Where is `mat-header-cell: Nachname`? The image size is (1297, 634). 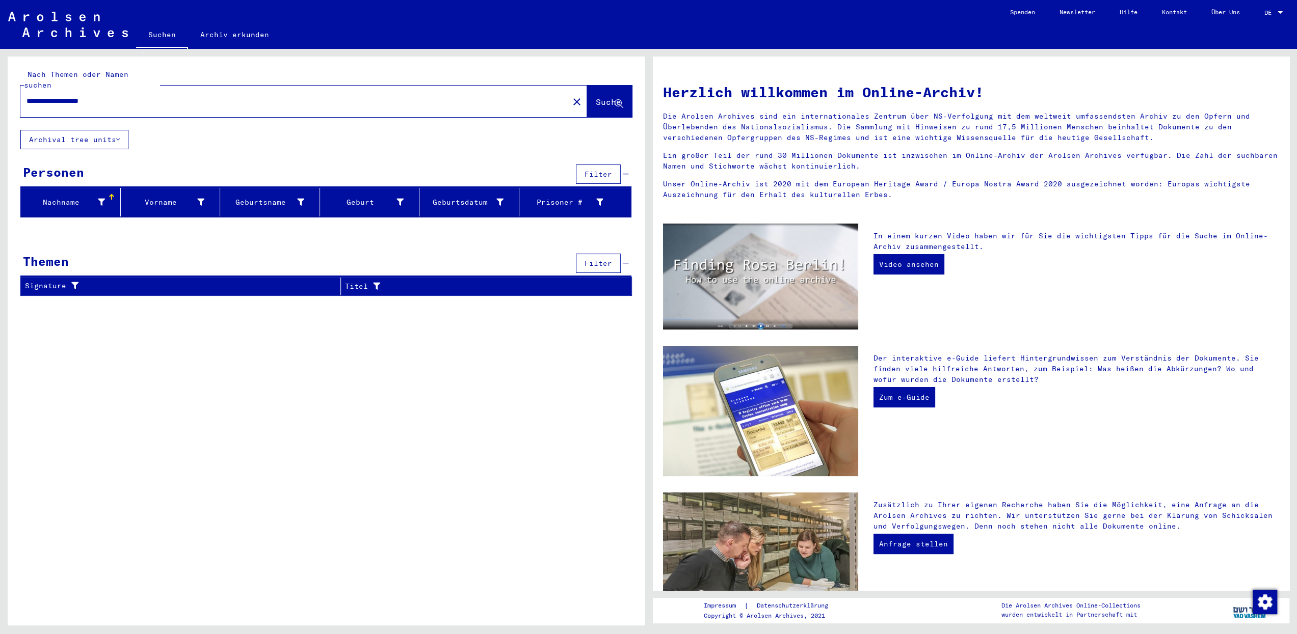 mat-header-cell: Nachname is located at coordinates (71, 202).